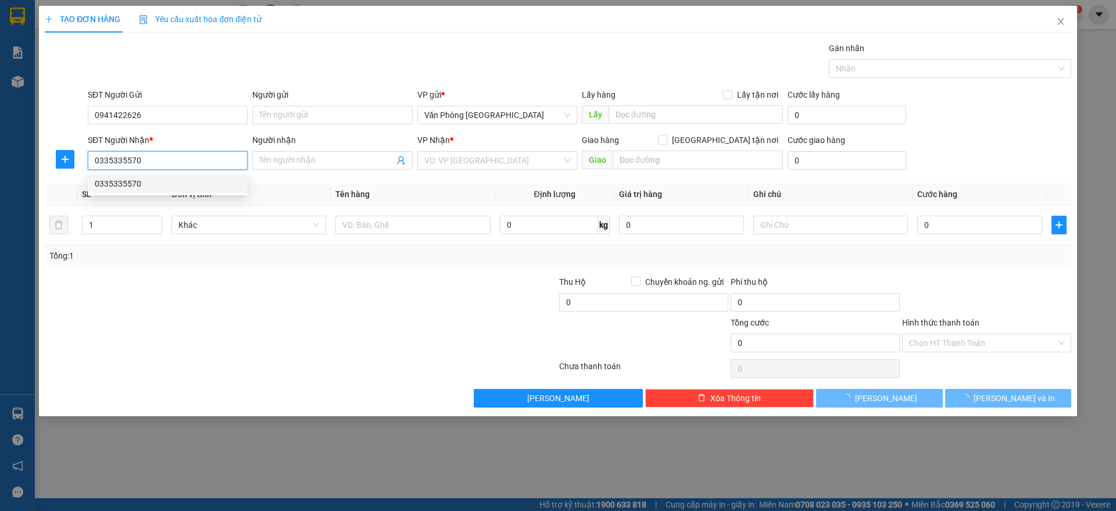  What do you see at coordinates (831, 194) in the screenshot?
I see `th: Ghi chú` at bounding box center [831, 194].